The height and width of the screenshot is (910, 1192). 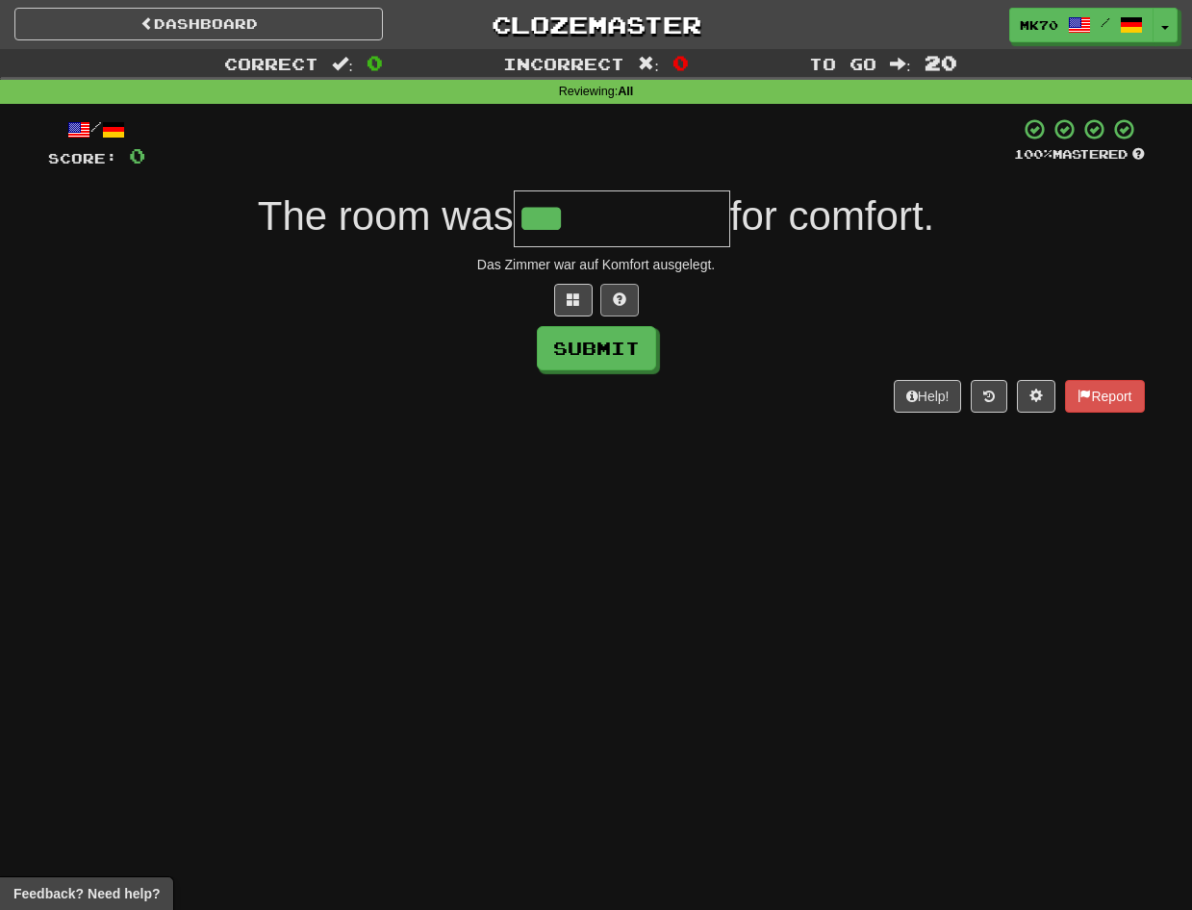 I want to click on button: Help!, so click(x=927, y=396).